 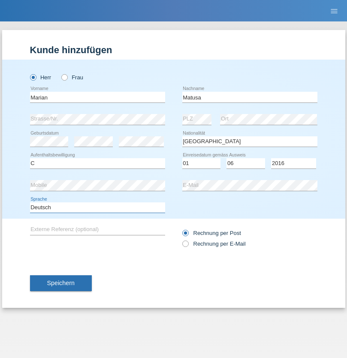 What do you see at coordinates (211, 233) in the screenshot?
I see `label: Rechnung per Post` at bounding box center [211, 233].